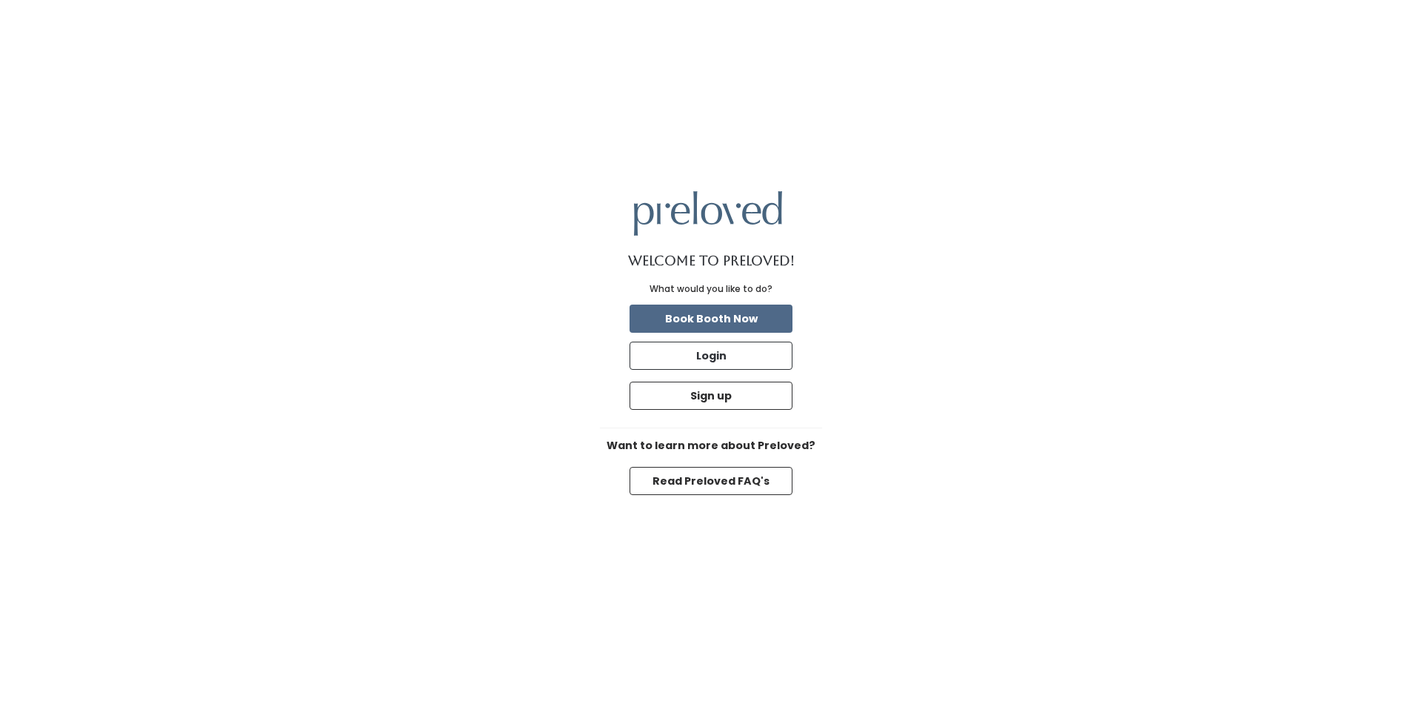  Describe the element at coordinates (711, 319) in the screenshot. I see `a: Book Booth Now` at that location.